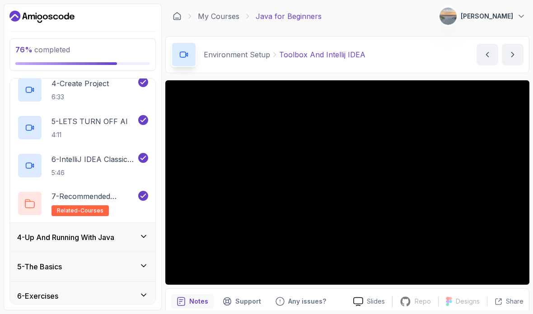 This screenshot has height=314, width=533. Describe the element at coordinates (83, 238) in the screenshot. I see `button: 4-Up And Running With Java` at that location.